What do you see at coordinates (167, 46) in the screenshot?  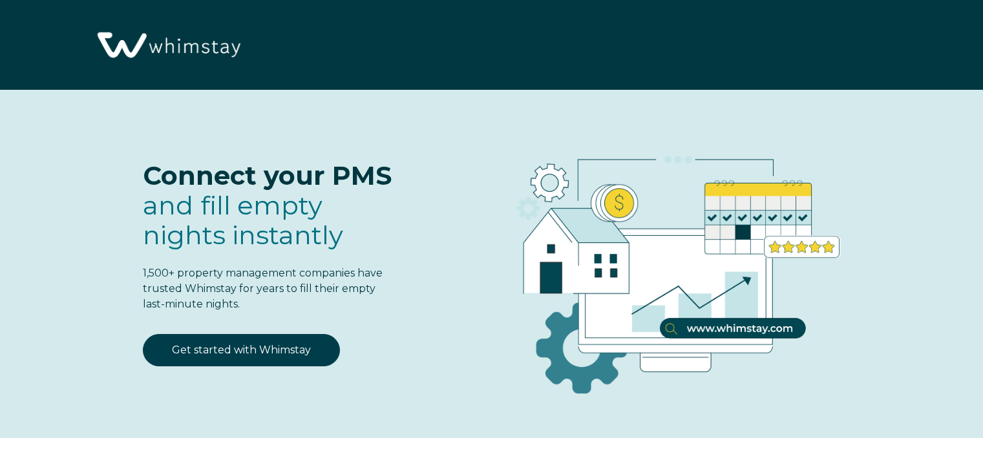 I see `img: Whimstay Logo-02 1` at bounding box center [167, 46].